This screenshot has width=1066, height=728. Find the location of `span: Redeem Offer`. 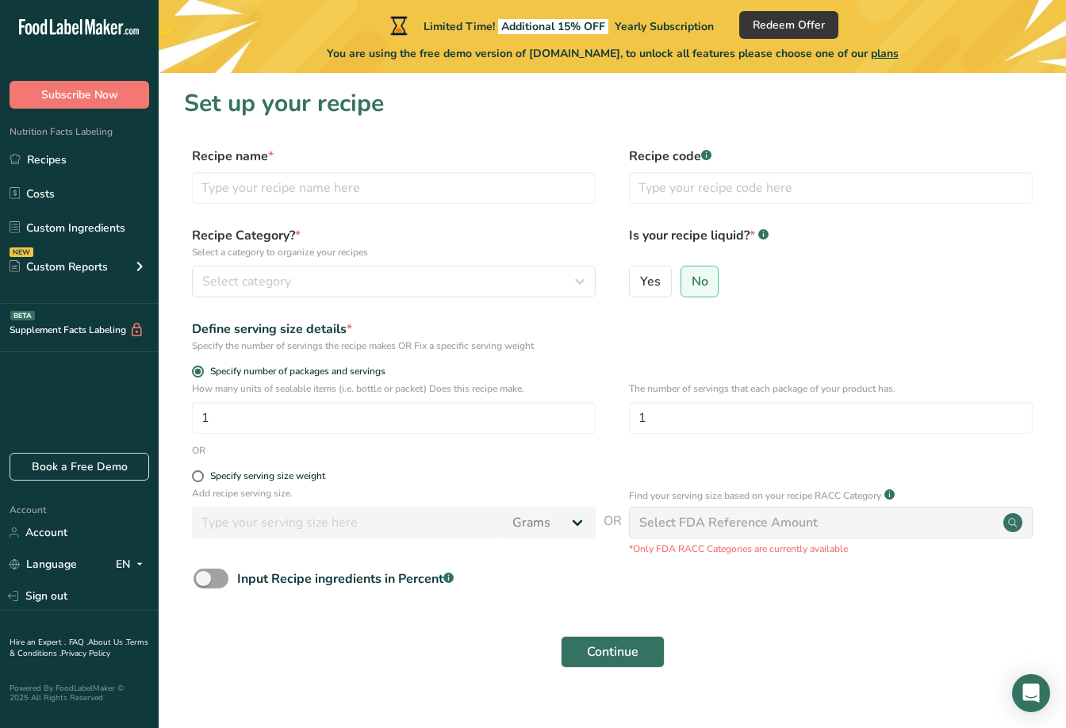

span: Redeem Offer is located at coordinates (788, 25).